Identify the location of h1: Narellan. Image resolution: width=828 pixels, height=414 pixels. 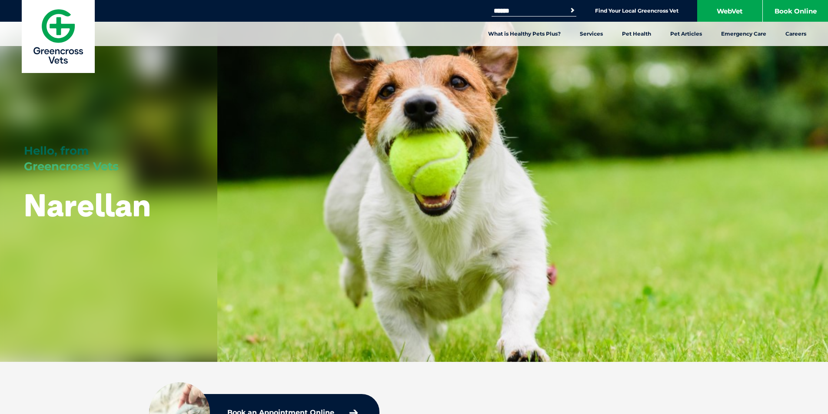
(87, 205).